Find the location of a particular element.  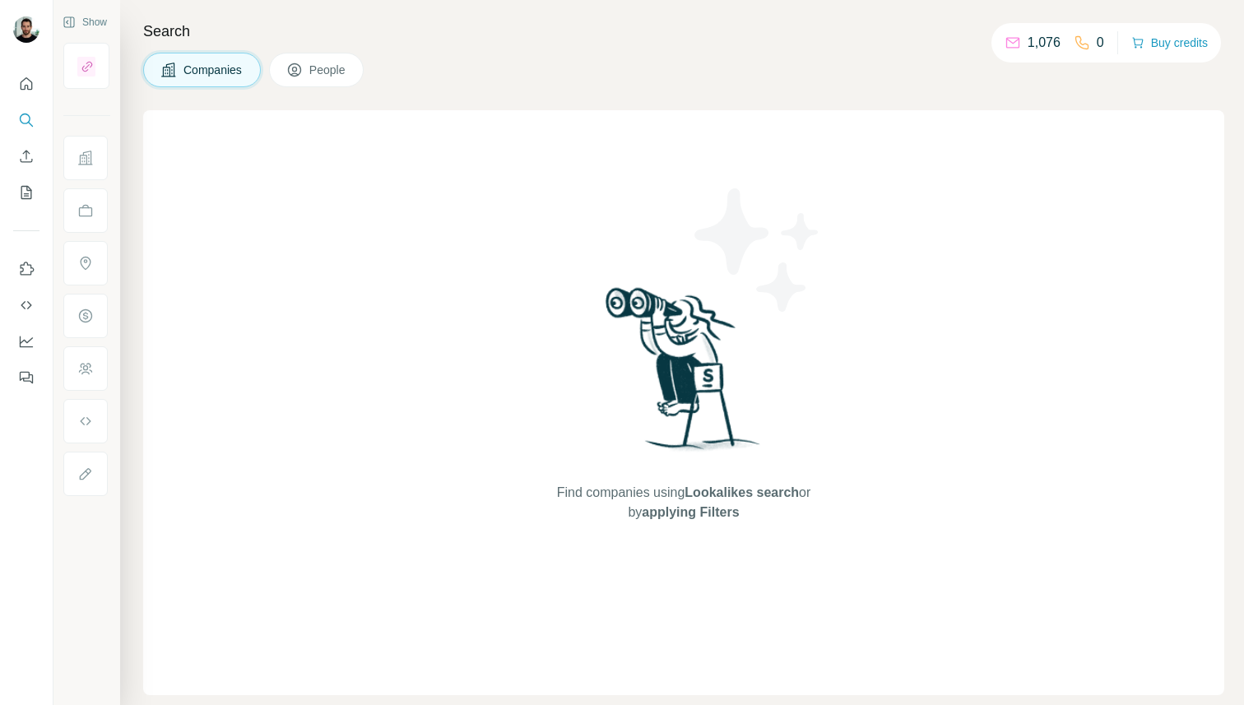

span: applying Filters is located at coordinates (690, 512).